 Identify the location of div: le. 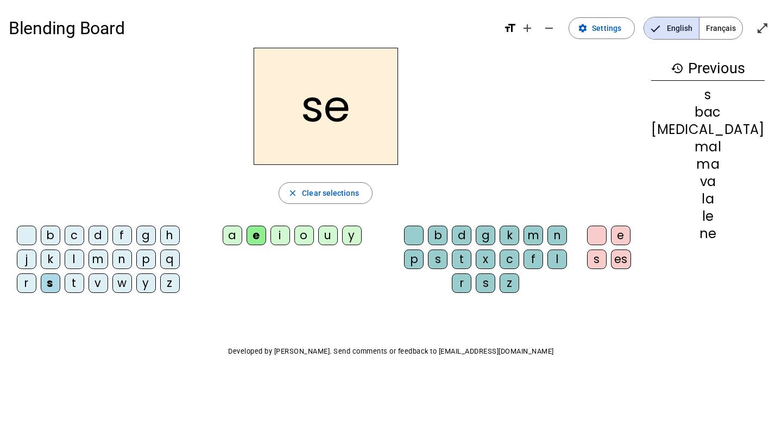
(708, 217).